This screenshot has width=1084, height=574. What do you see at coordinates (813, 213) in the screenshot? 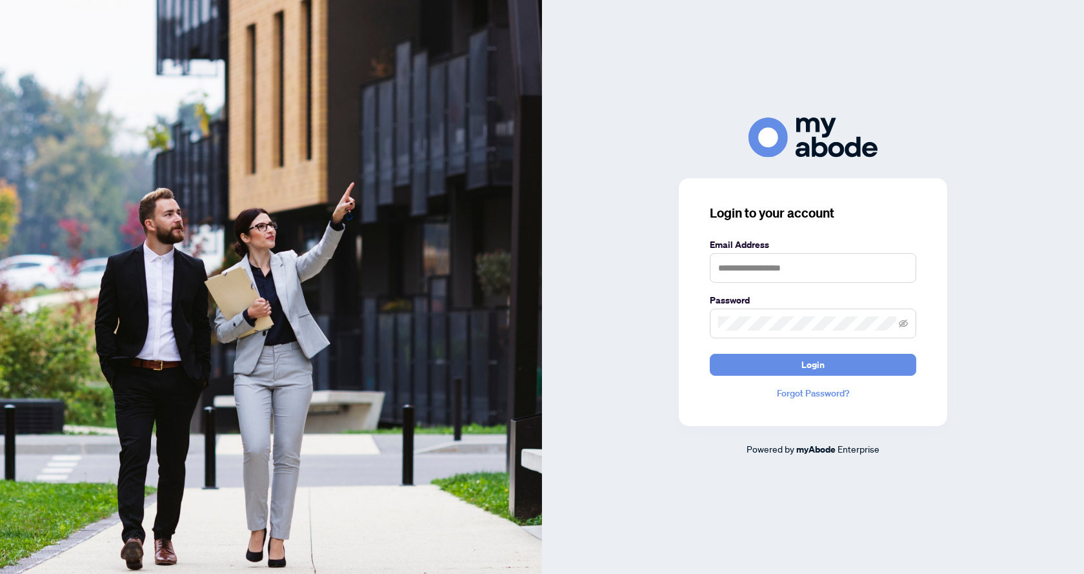
I see `h3: Login to your account` at bounding box center [813, 213].